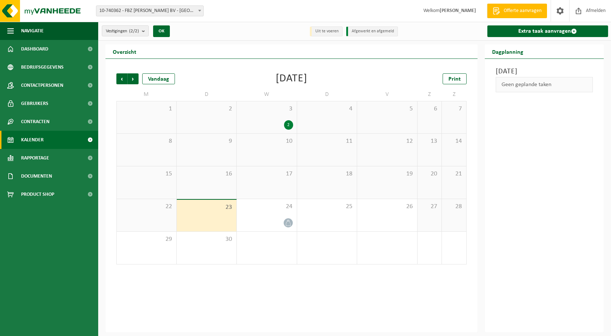 This screenshot has height=336, width=611. What do you see at coordinates (35, 158) in the screenshot?
I see `span: Rapportage` at bounding box center [35, 158].